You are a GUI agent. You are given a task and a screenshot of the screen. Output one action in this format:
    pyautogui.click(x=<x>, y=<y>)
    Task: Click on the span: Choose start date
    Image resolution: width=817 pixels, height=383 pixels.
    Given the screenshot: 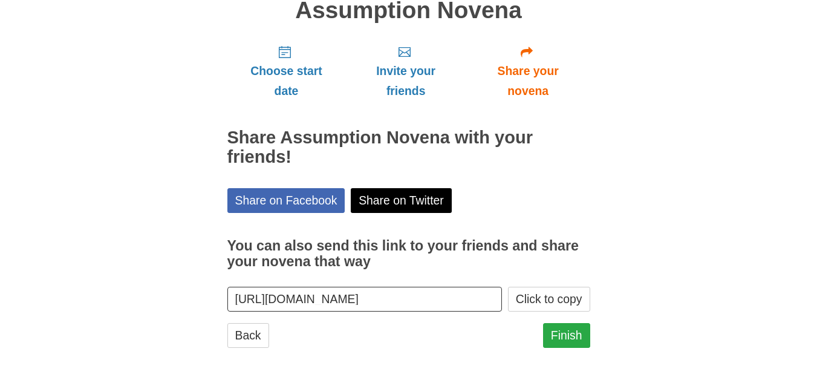 What is the action you would take?
    pyautogui.click(x=287, y=81)
    